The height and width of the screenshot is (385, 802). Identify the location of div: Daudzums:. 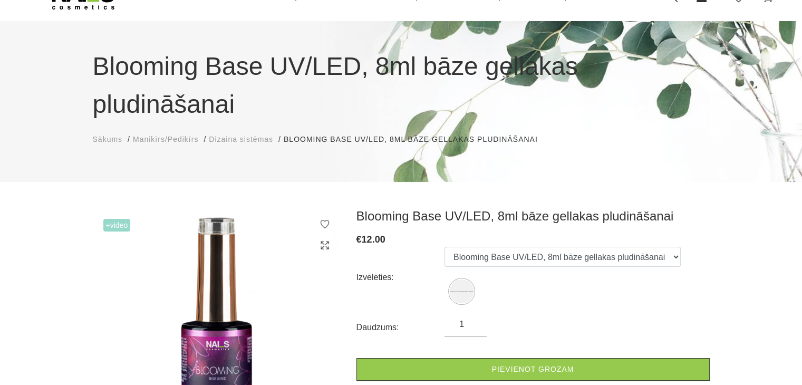
(401, 328).